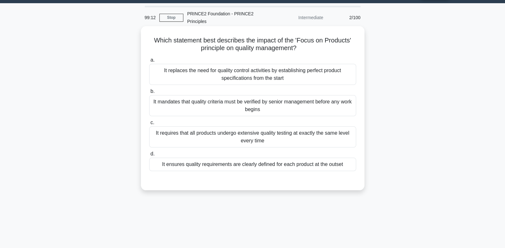 This screenshot has width=505, height=248. I want to click on a: Stop, so click(171, 18).